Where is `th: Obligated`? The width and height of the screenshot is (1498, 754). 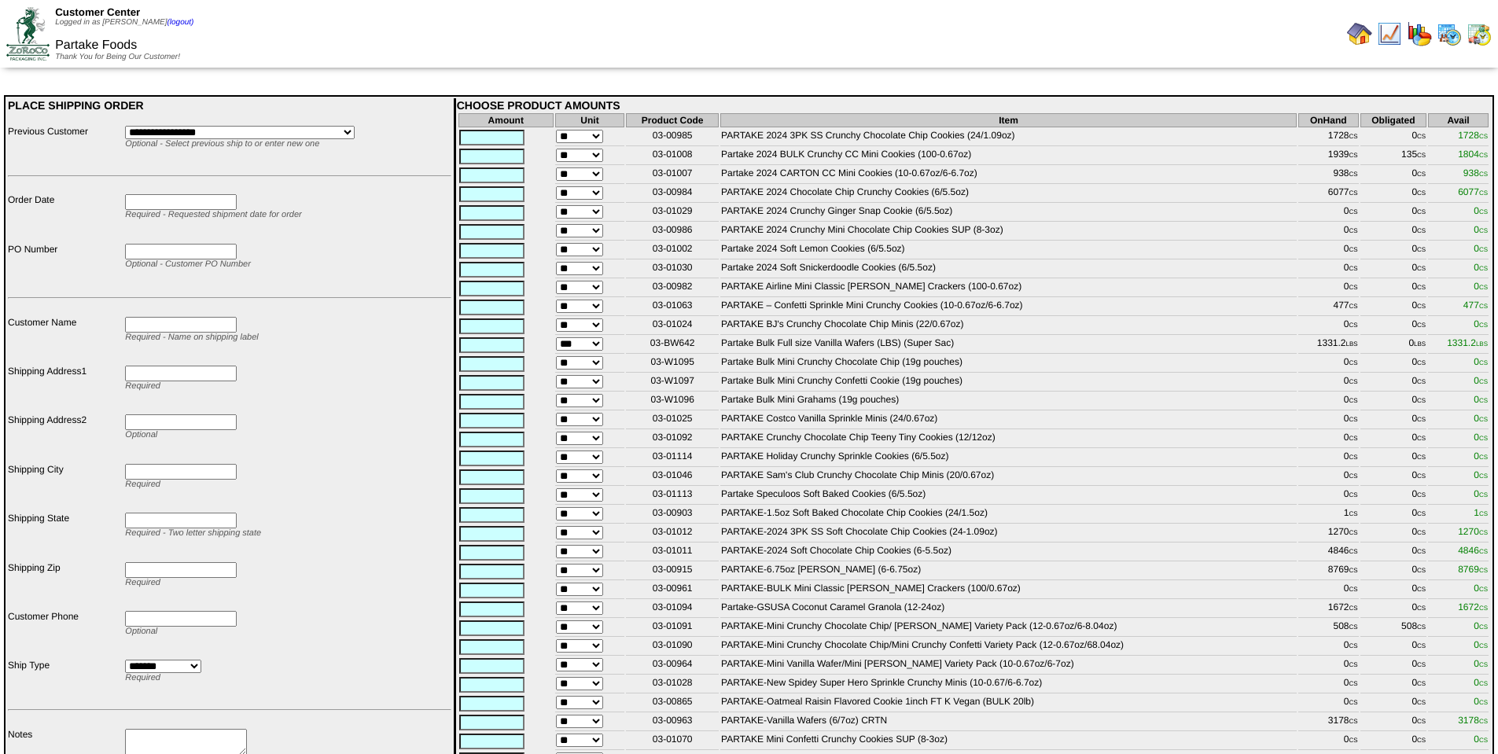 th: Obligated is located at coordinates (1394, 120).